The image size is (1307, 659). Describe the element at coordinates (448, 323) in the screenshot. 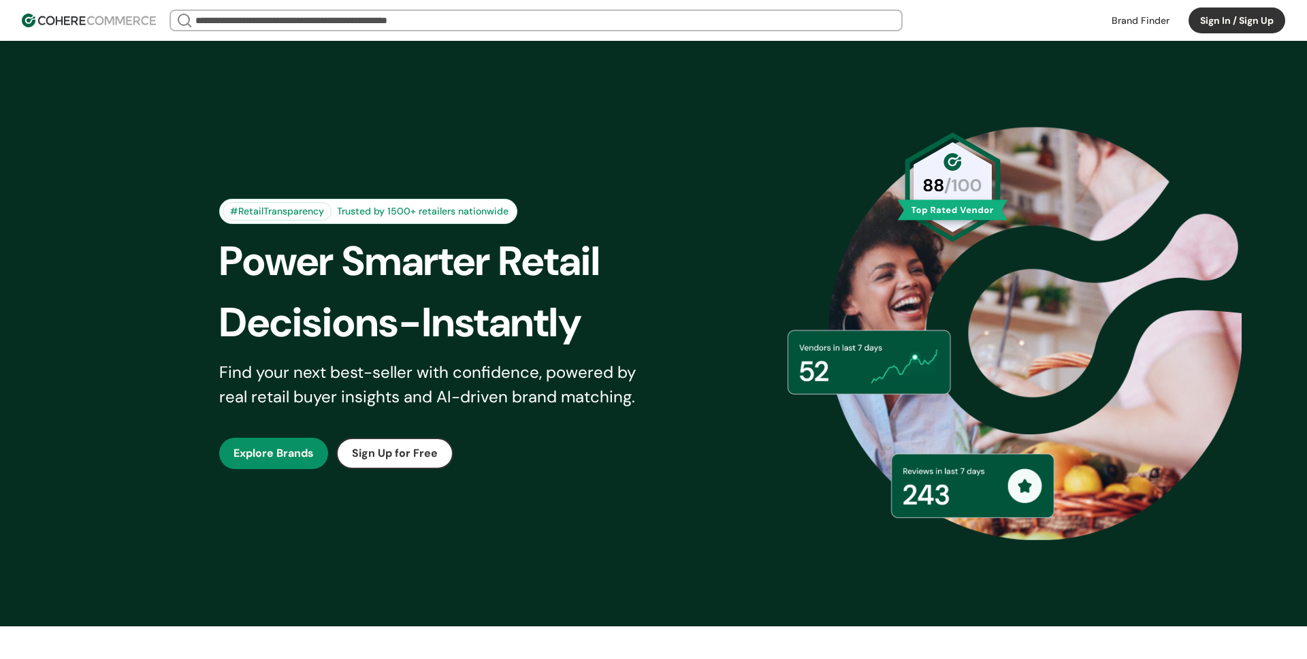

I see `div: Decisions-Instantly` at that location.